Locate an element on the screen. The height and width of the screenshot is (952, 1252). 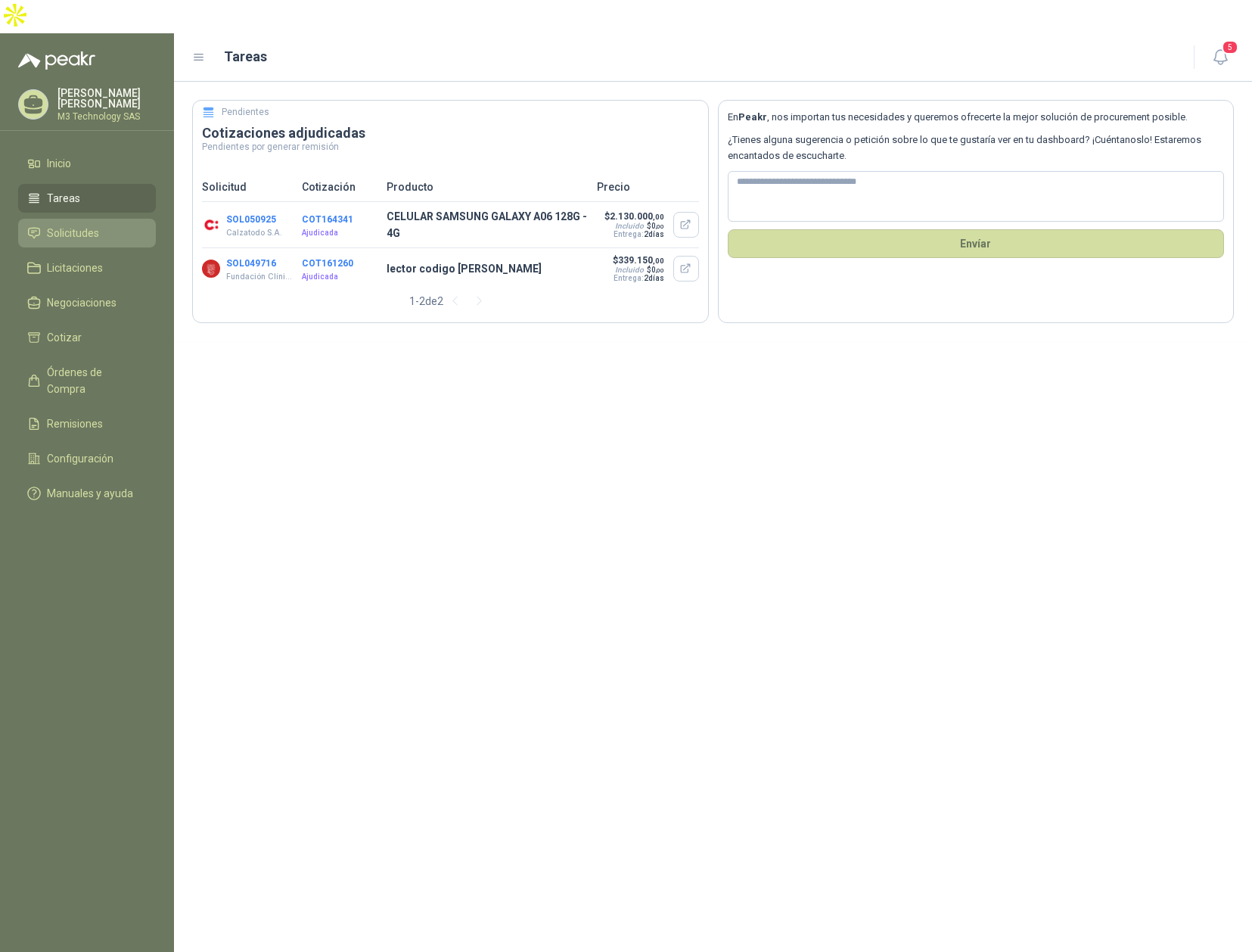
p: Producto is located at coordinates (487, 187).